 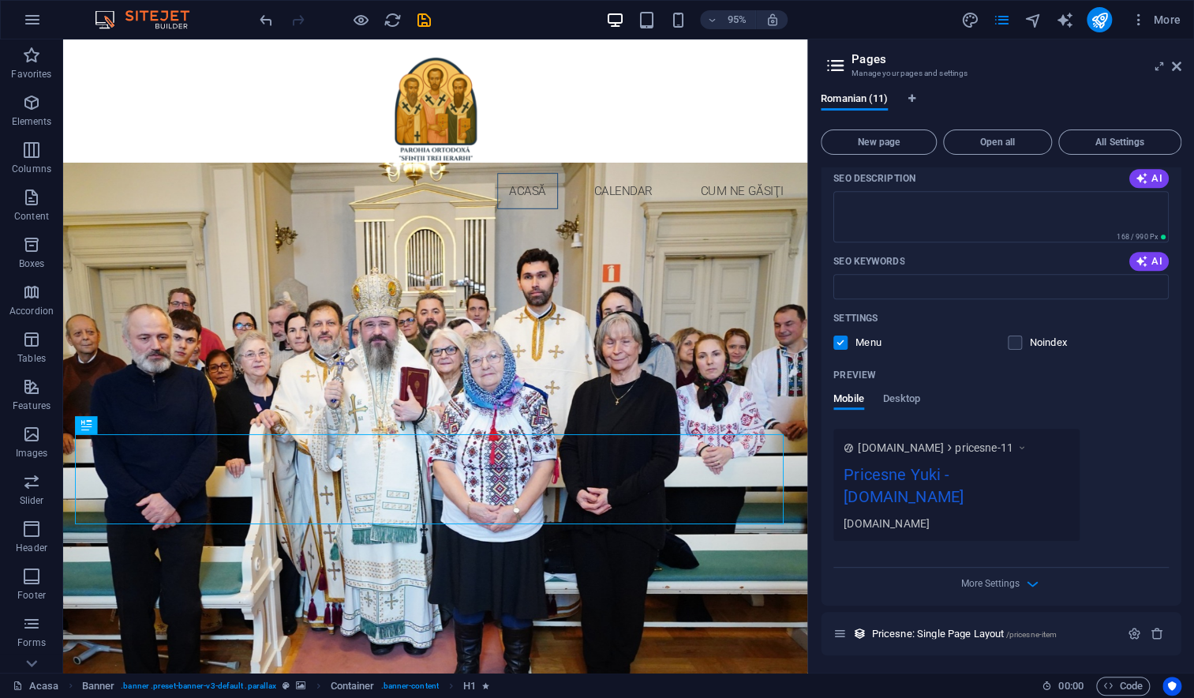 What do you see at coordinates (286, 686) in the screenshot?
I see `nav: breadcrumb` at bounding box center [286, 686].